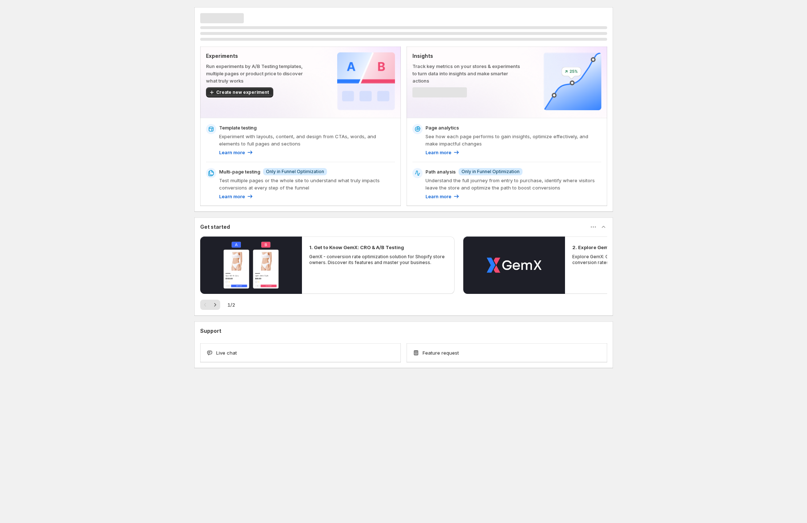 The width and height of the screenshot is (807, 523). I want to click on button: Next, so click(215, 305).